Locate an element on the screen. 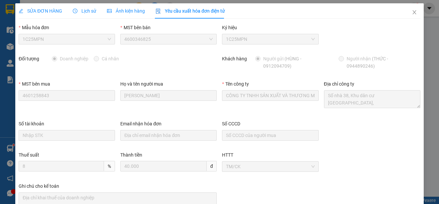 Image resolution: width=439 pixels, height=204 pixels. label: Thuế suất is located at coordinates (29, 155).